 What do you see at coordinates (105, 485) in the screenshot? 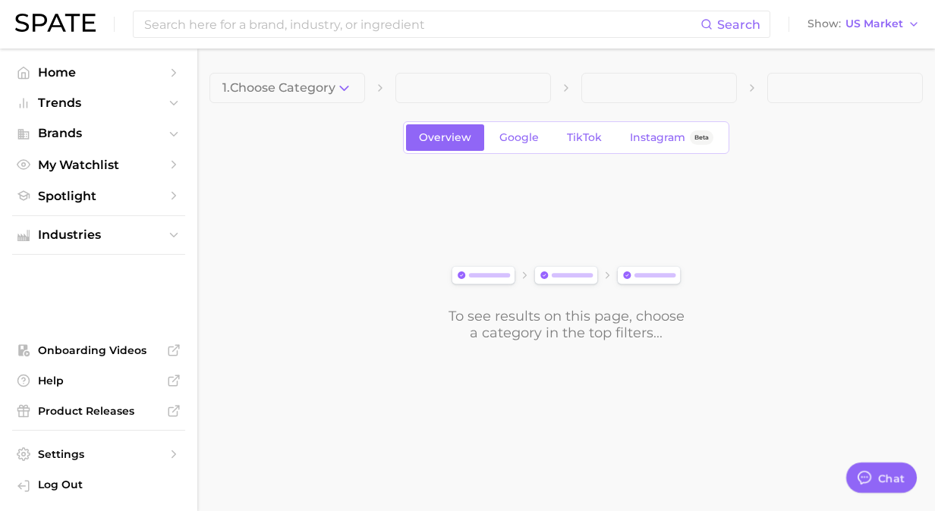
I see `span: Log Out` at bounding box center [105, 485].